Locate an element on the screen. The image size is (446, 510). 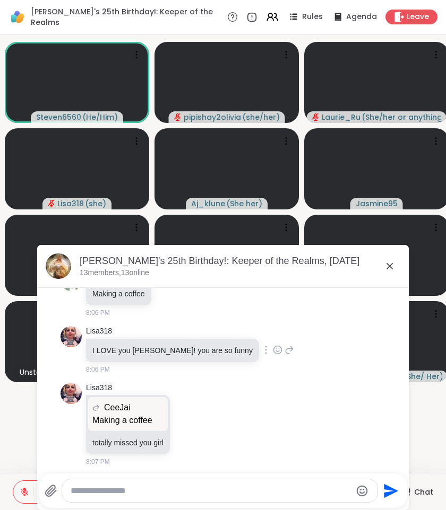
span: Laurie_Ru is located at coordinates (341, 117).